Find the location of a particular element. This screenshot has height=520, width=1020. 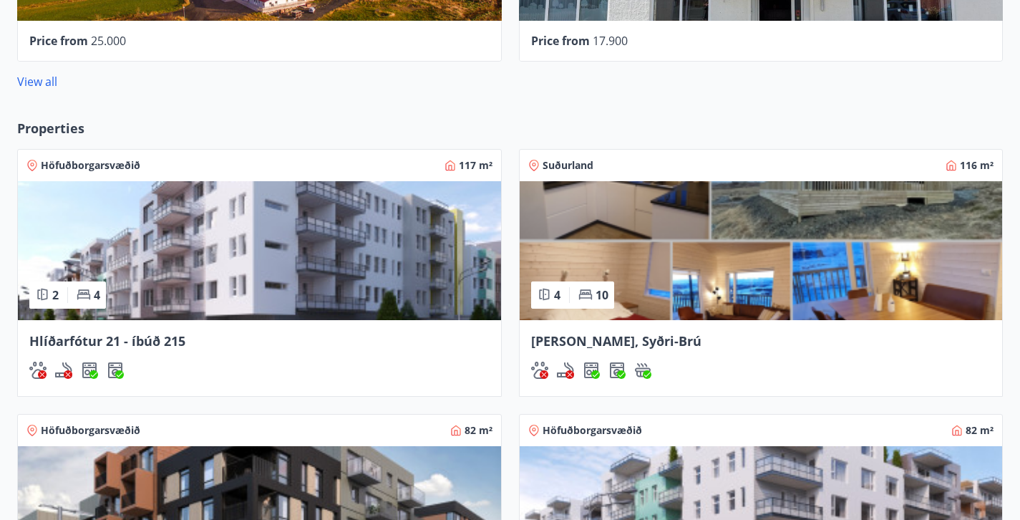

span: 117 m² is located at coordinates (475, 165).